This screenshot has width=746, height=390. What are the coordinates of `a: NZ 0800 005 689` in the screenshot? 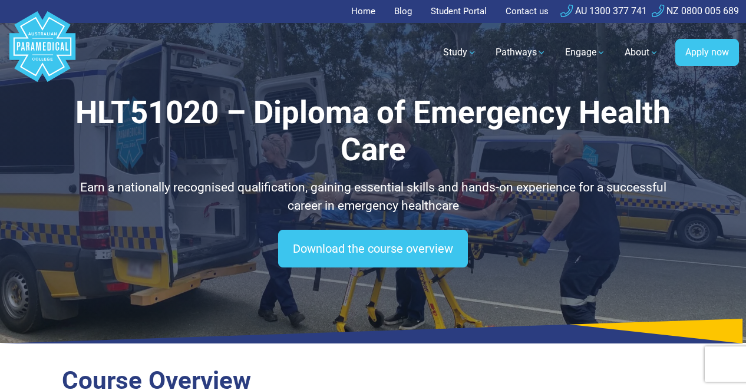 It's located at (695, 11).